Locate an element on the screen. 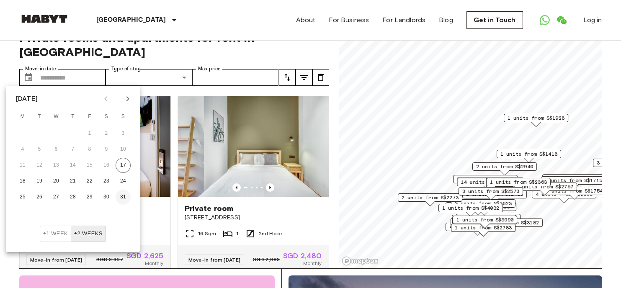  span: Wednesday is located at coordinates (56, 117).